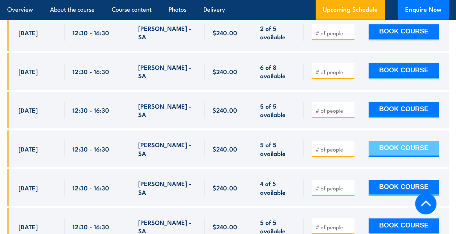 This screenshot has width=456, height=234. What do you see at coordinates (278, 71) in the screenshot?
I see `span: 6 of 8 available` at bounding box center [278, 71].